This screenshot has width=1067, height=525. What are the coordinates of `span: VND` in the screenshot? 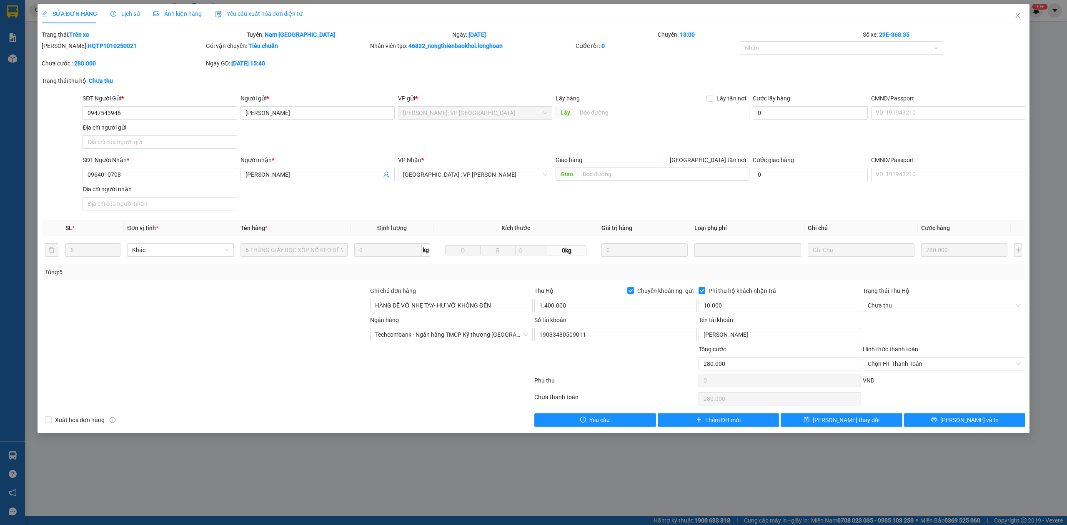 It's located at (869, 381).